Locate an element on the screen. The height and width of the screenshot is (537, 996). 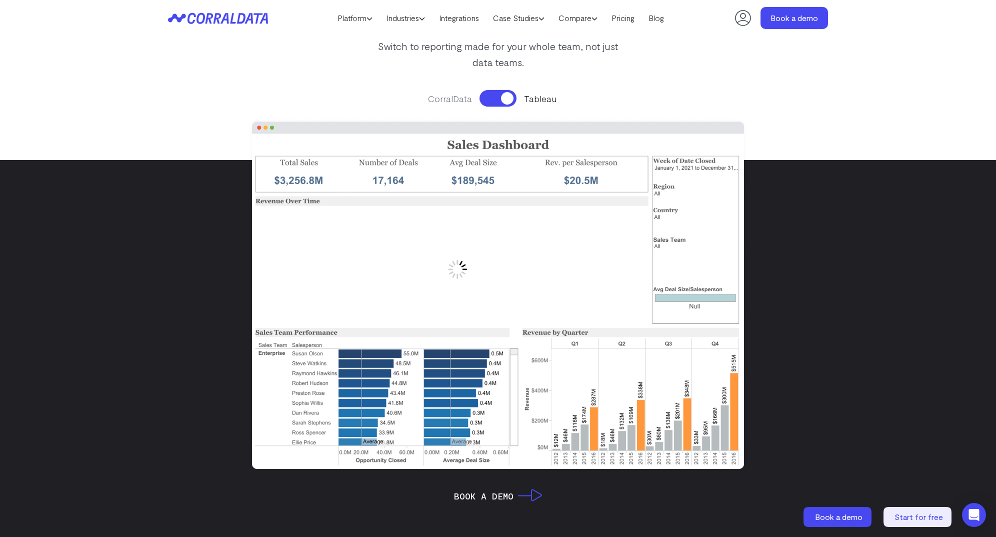
p: Switch to reporting made for your whole team, not just data teams. is located at coordinates (498, 54).